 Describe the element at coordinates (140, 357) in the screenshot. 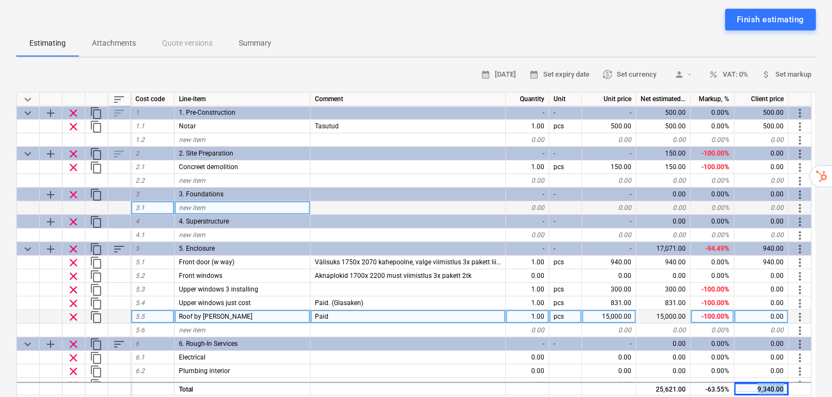

I see `span: 6.1` at that location.